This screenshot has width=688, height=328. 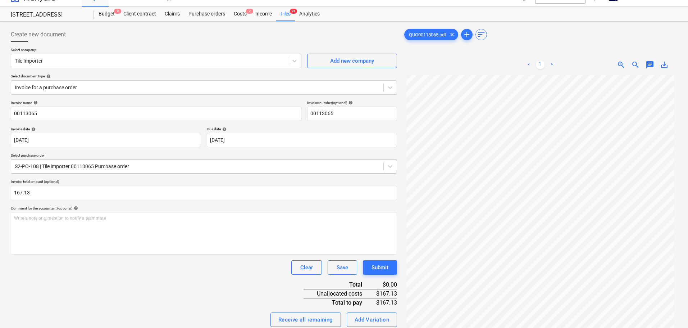 What do you see at coordinates (540, 65) in the screenshot?
I see `a: Page 1 is your current page` at bounding box center [540, 65].